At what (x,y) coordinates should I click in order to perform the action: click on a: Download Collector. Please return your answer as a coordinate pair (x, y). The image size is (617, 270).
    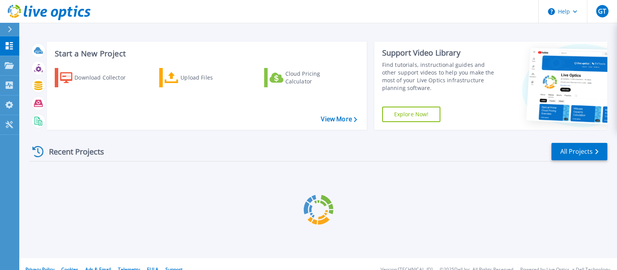
    Looking at the image, I should click on (98, 77).